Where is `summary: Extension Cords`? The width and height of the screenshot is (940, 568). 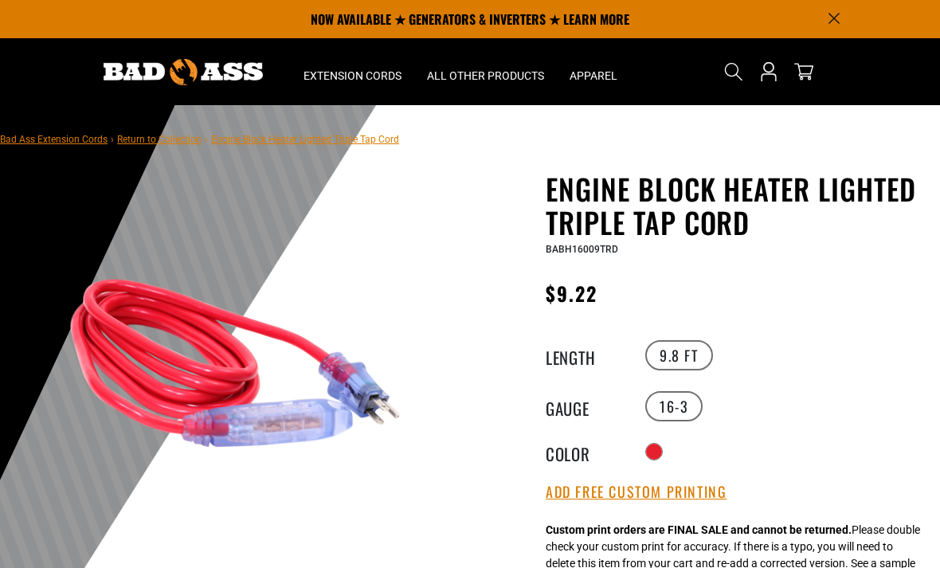
summary: Extension Cords is located at coordinates (352, 72).